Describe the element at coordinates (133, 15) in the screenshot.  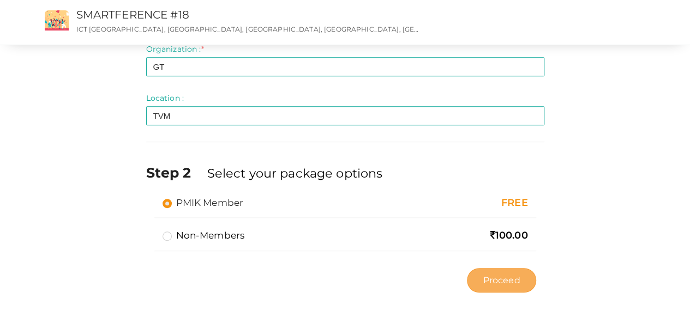
I see `a: SMARTFERENCE #18` at that location.